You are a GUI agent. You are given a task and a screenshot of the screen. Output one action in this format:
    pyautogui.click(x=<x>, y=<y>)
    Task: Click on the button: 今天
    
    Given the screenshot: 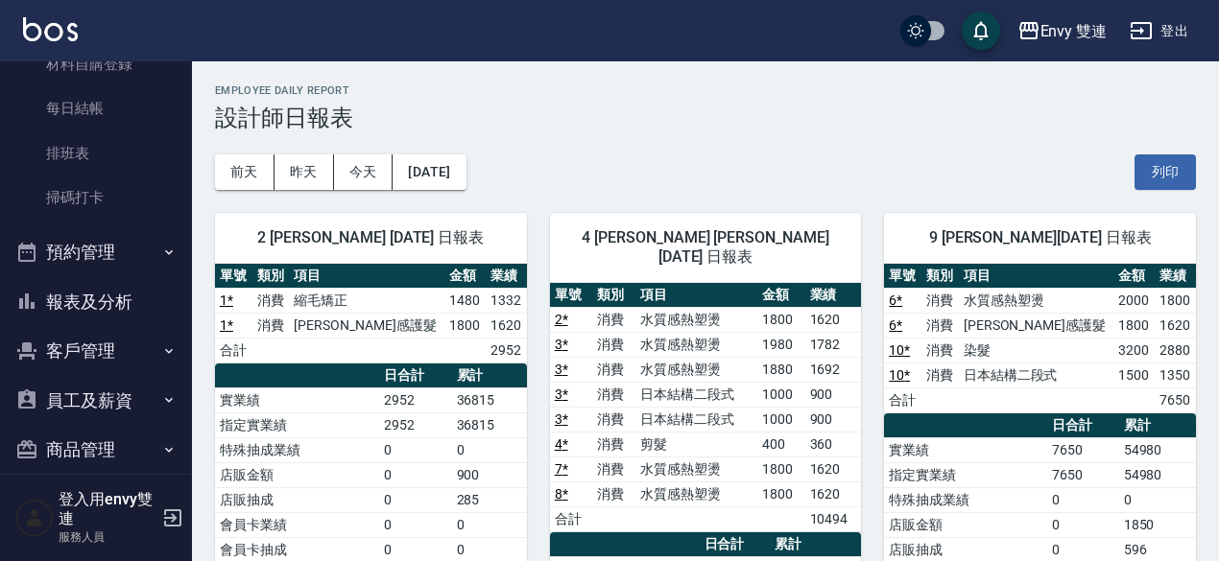 What is the action you would take?
    pyautogui.click(x=364, y=172)
    